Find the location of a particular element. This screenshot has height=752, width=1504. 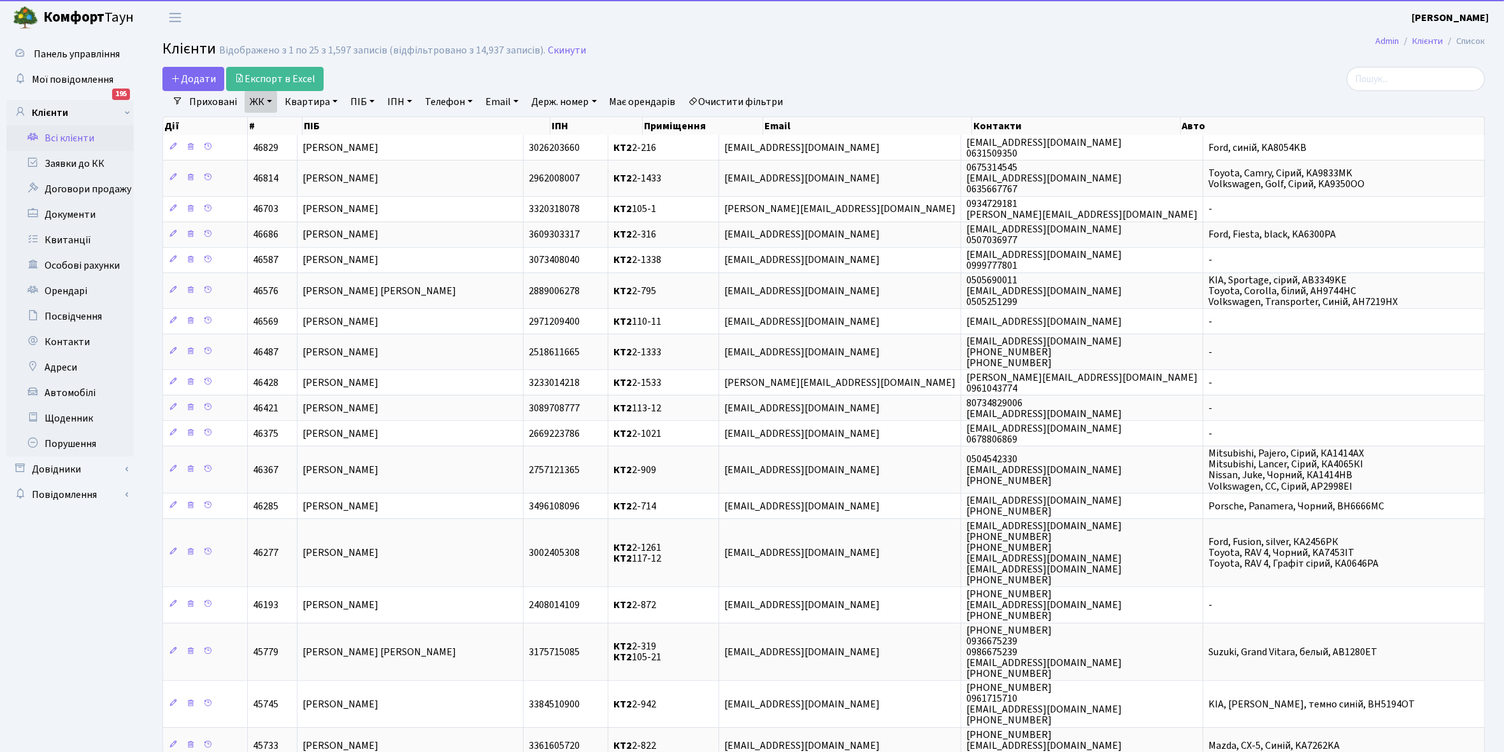

a: Порушення is located at coordinates (70, 444).